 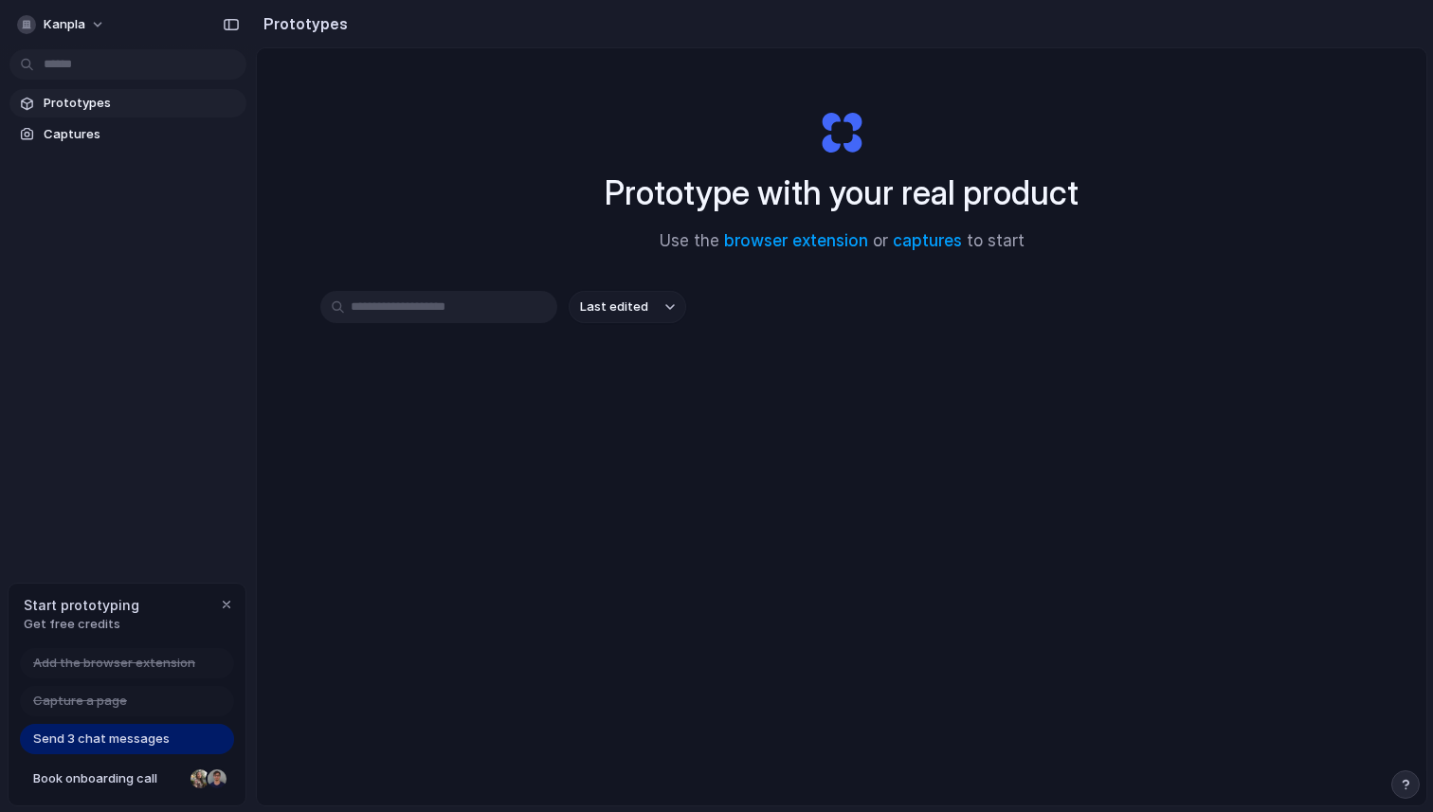 What do you see at coordinates (127, 779) in the screenshot?
I see `a: Book onboarding call` at bounding box center [127, 779].